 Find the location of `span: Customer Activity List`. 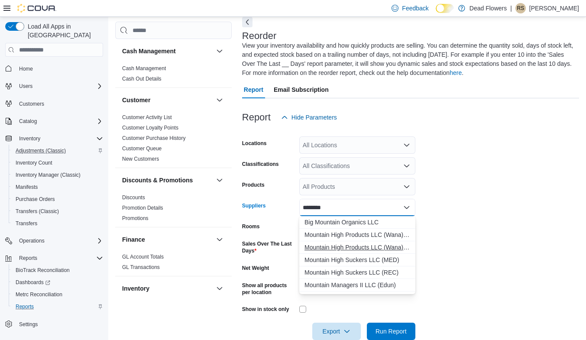

span: Customer Activity List is located at coordinates (147, 117).